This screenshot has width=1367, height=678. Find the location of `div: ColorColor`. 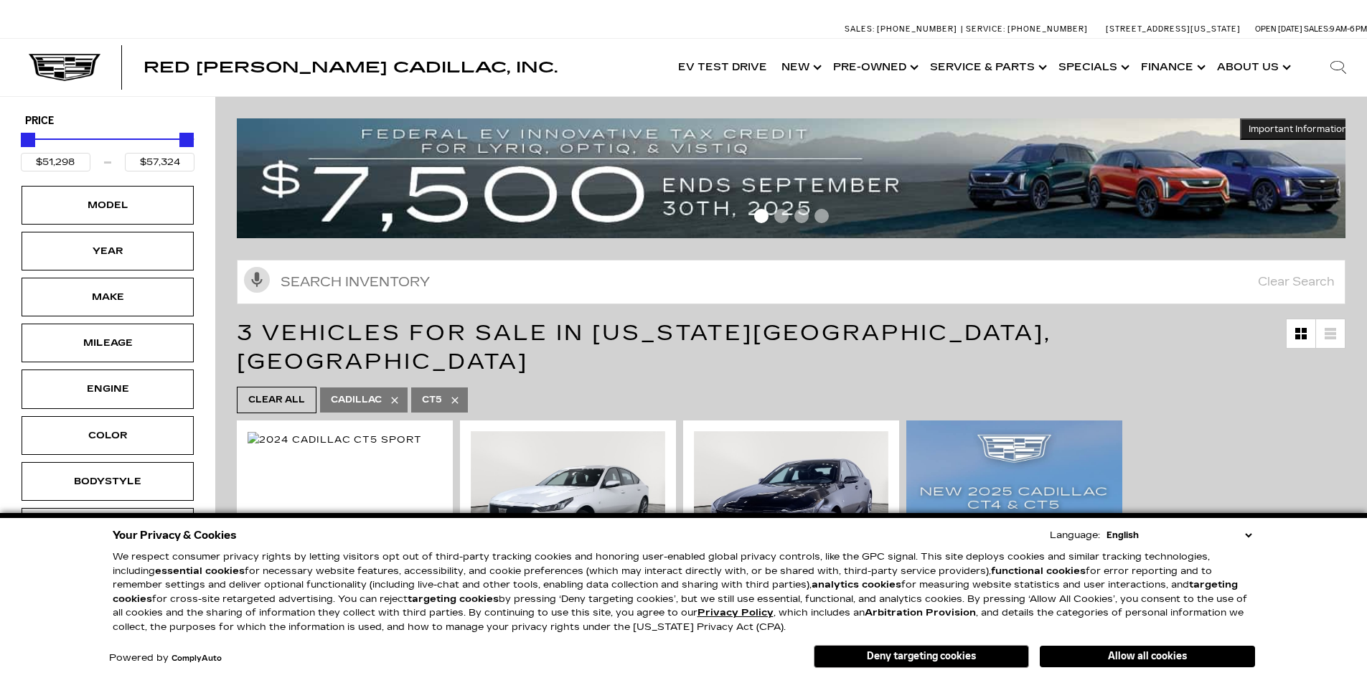

div: ColorColor is located at coordinates (108, 436).